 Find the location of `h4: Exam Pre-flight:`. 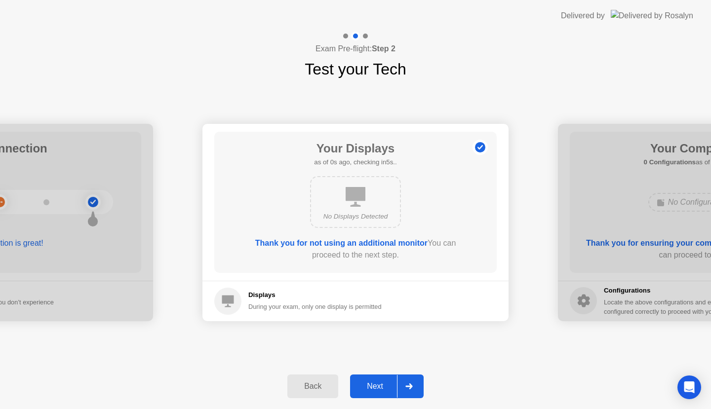

h4: Exam Pre-flight: is located at coordinates (356, 49).